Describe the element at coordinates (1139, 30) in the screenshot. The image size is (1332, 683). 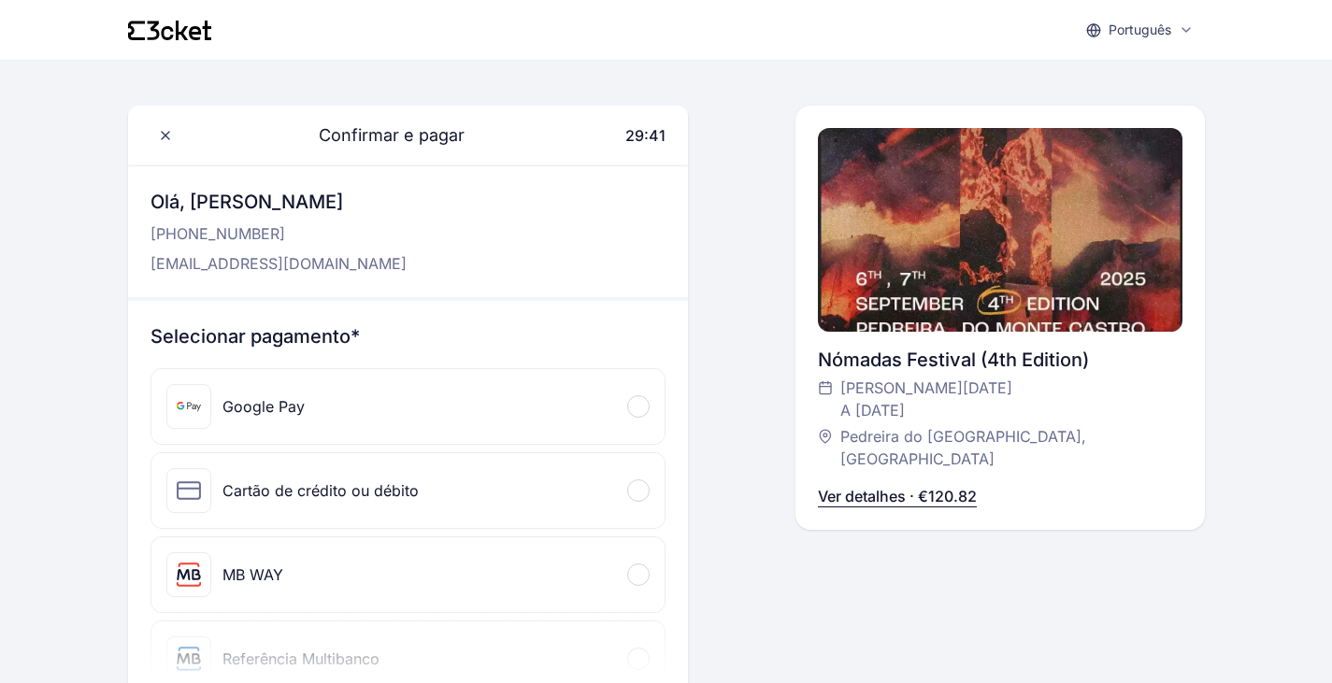
I see `p: Português` at that location.